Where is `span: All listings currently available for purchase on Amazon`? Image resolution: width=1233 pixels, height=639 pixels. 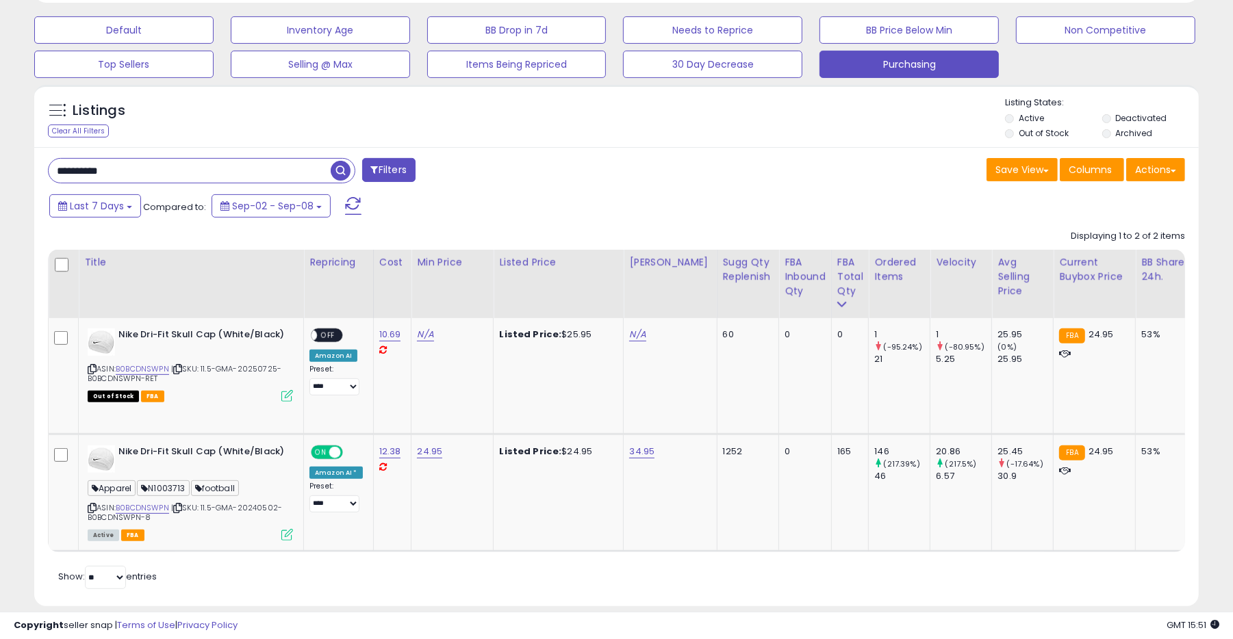
span: All listings currently available for purchase on Amazon is located at coordinates (103, 535).